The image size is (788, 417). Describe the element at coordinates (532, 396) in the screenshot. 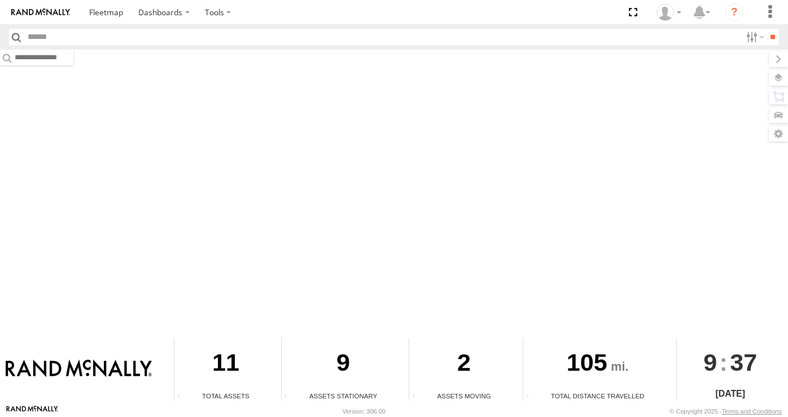

I see `div: Total distance travelled by all assets within specified date range and applied filters` at that location.